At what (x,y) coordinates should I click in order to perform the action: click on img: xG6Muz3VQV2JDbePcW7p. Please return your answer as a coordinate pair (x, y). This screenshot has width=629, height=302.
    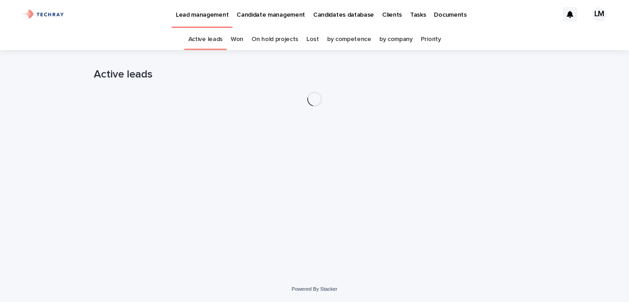
    Looking at the image, I should click on (43, 14).